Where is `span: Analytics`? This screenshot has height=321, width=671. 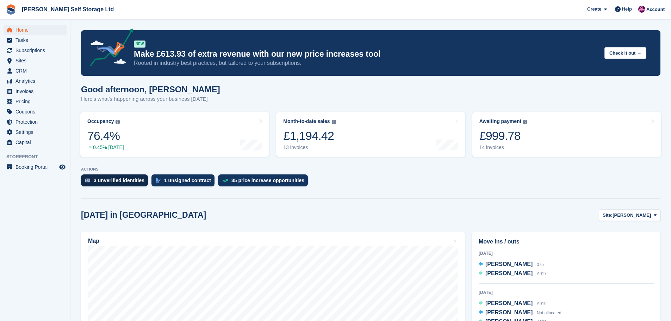 span: Analytics is located at coordinates (37, 81).